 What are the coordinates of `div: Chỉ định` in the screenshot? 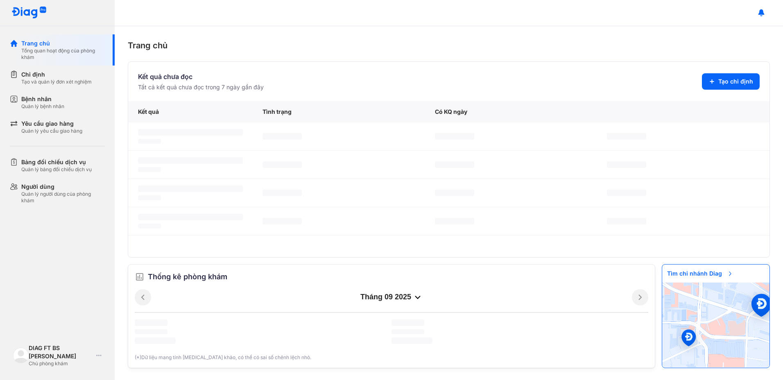 It's located at (56, 74).